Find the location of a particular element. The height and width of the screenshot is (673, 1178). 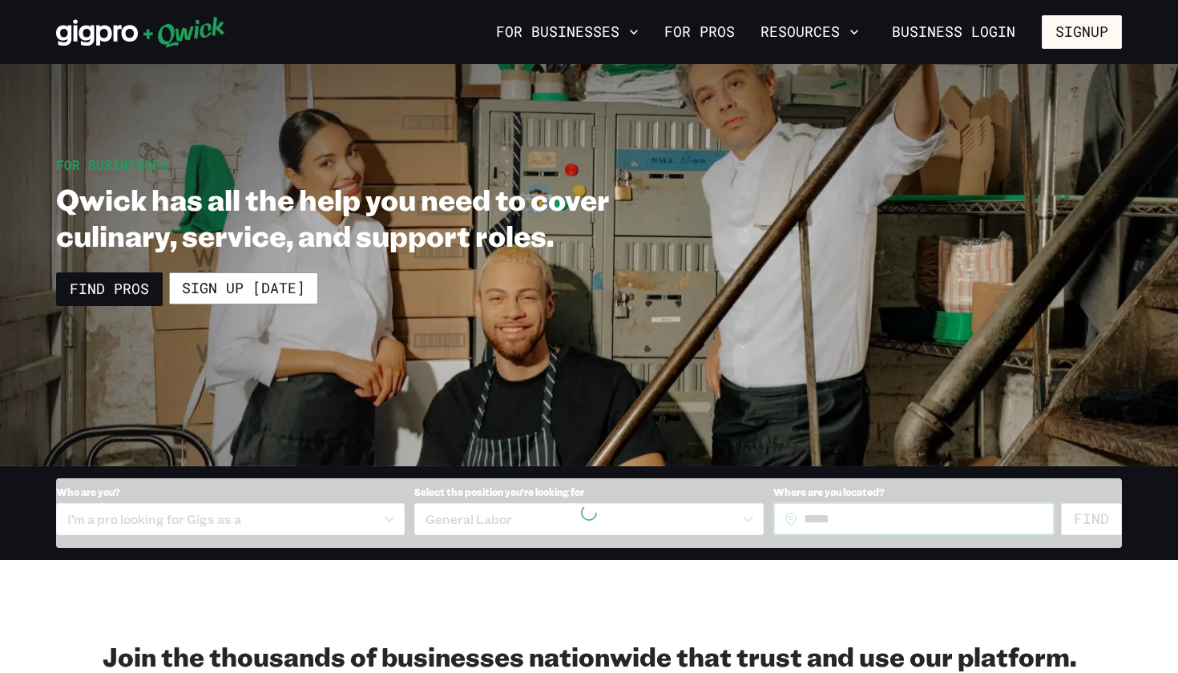

a: For Pros is located at coordinates (700, 32).